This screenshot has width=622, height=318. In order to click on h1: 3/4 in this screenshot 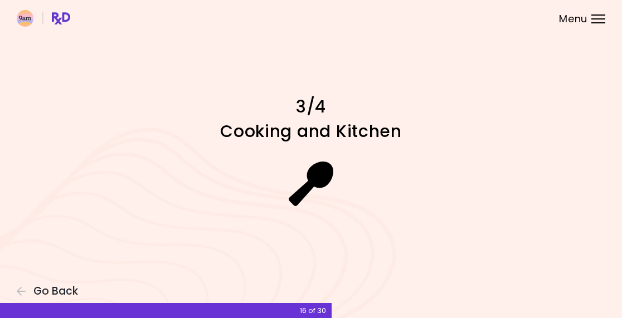, I will do `click(311, 106)`.